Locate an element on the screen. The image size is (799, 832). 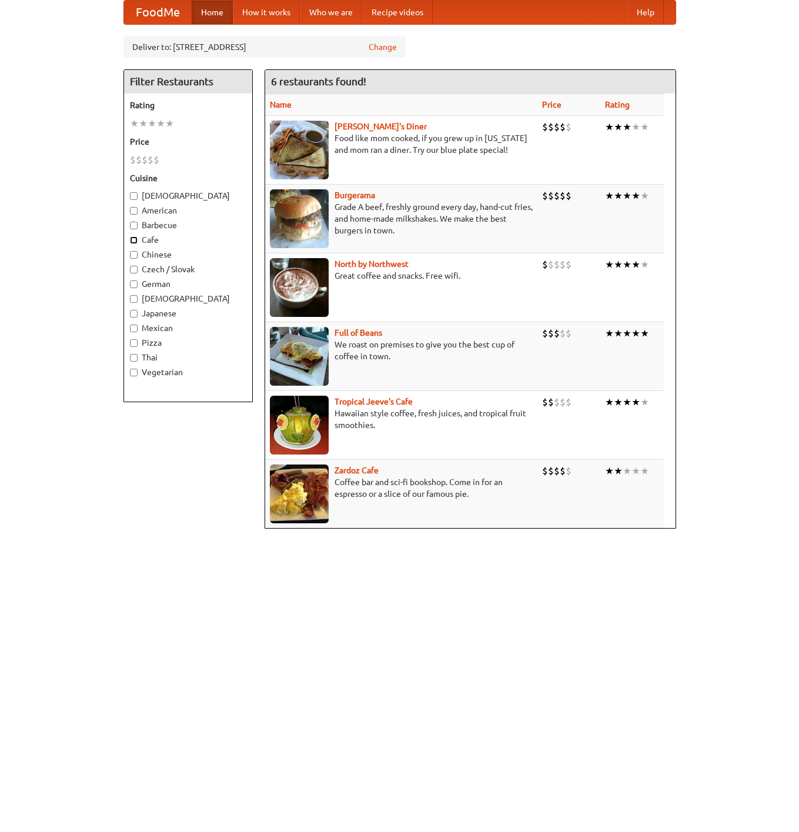
img: sallys.jpg is located at coordinates (299, 150).